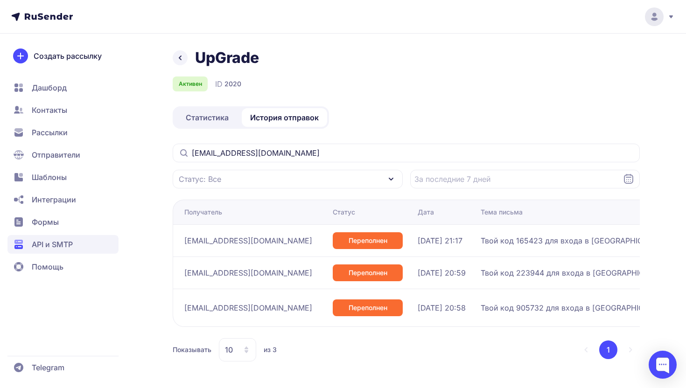 The height and width of the screenshot is (388, 686). What do you see at coordinates (203, 212) in the screenshot?
I see `div: Получатель` at bounding box center [203, 212].